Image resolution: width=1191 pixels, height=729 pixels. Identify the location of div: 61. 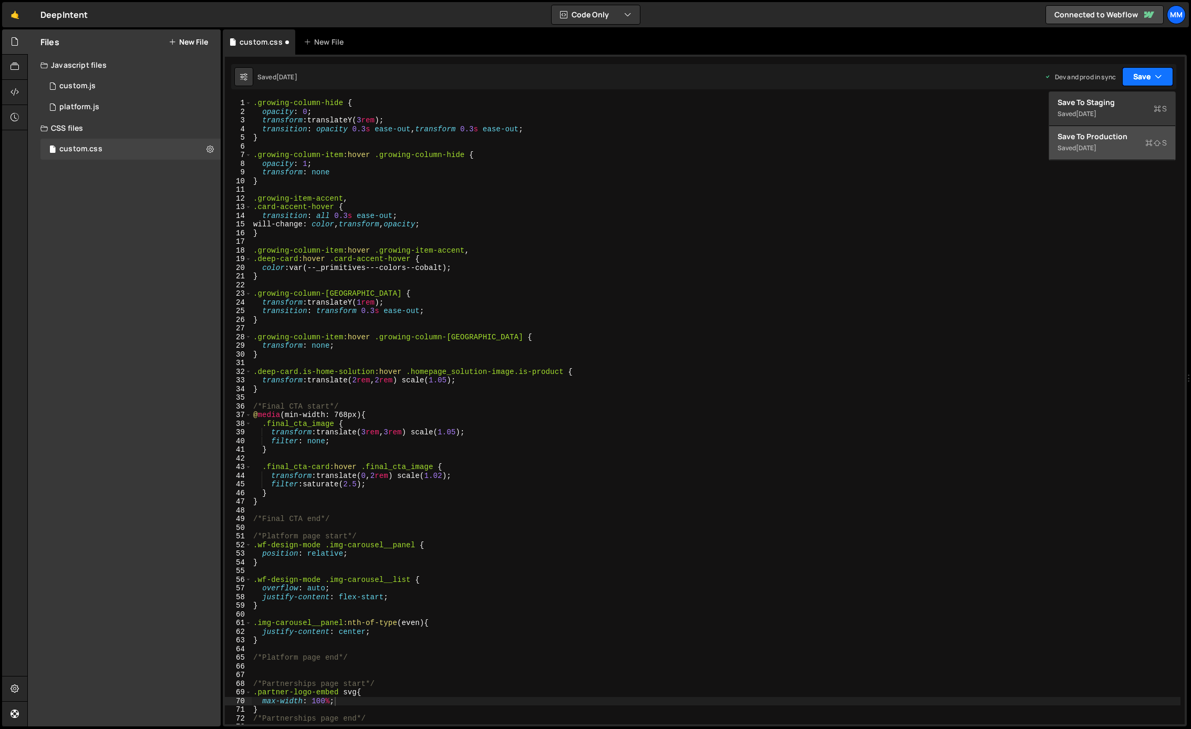
(238, 623).